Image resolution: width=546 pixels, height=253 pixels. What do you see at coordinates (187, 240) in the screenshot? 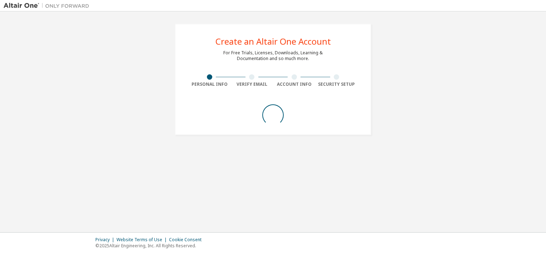
I see `div: Cookie Consent` at bounding box center [187, 240].